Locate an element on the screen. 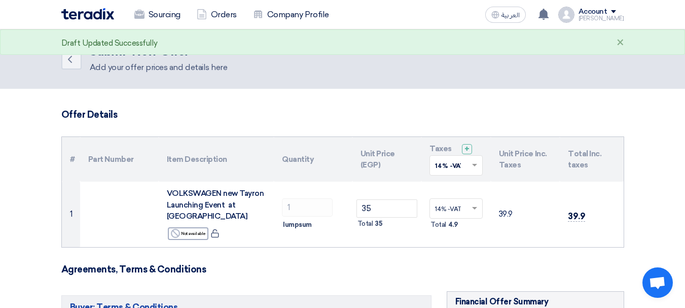  th: Unit Price Inc. Taxes is located at coordinates (525, 159).